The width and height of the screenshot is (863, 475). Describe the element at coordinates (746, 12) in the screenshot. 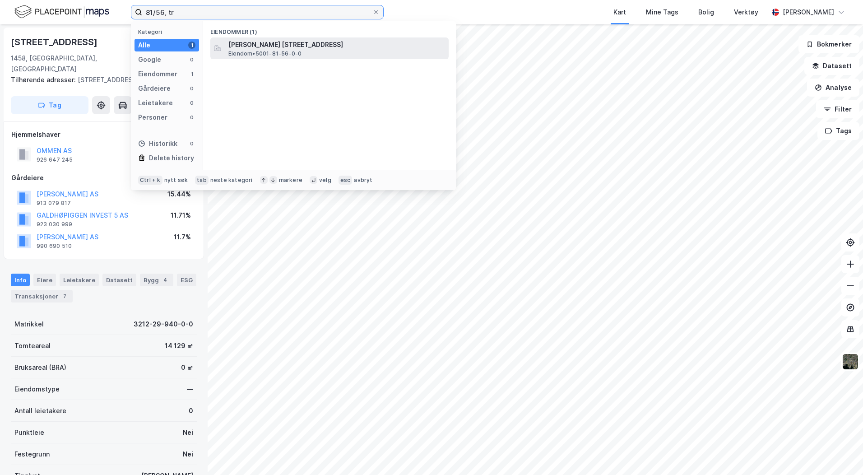

I see `div: Verktøy` at that location.